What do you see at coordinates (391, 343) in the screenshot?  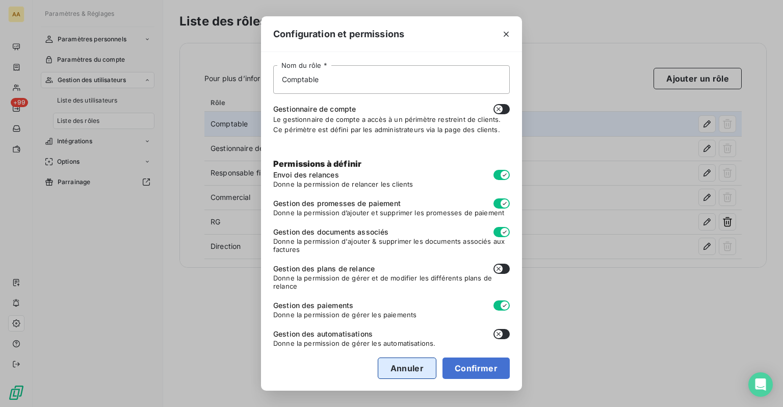 I see `span: Donne la permission de gérer les automatisations.` at bounding box center [391, 343].